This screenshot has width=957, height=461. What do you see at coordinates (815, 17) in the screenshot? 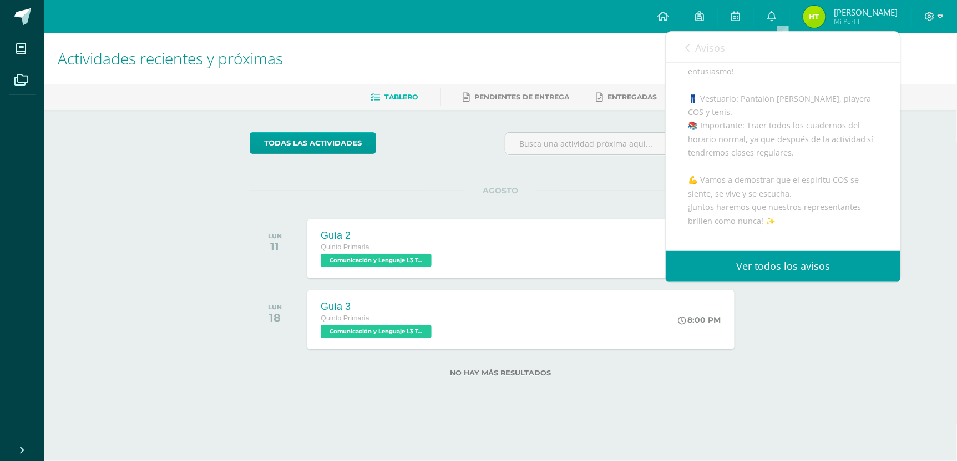
I see `img: 7fe8f84df7d96eb7037b571a89aafdd5.png` at bounding box center [815, 17].